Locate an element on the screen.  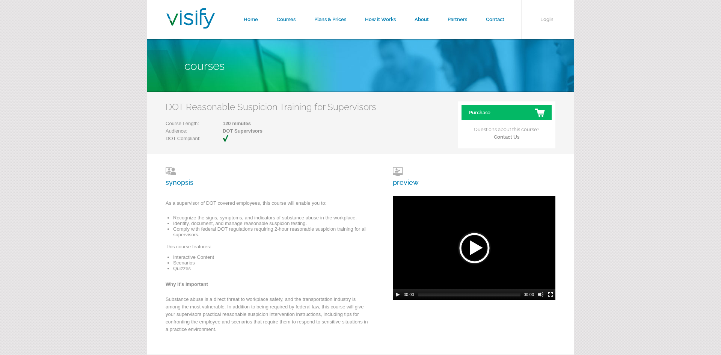
a: Contact Us is located at coordinates (507, 137).